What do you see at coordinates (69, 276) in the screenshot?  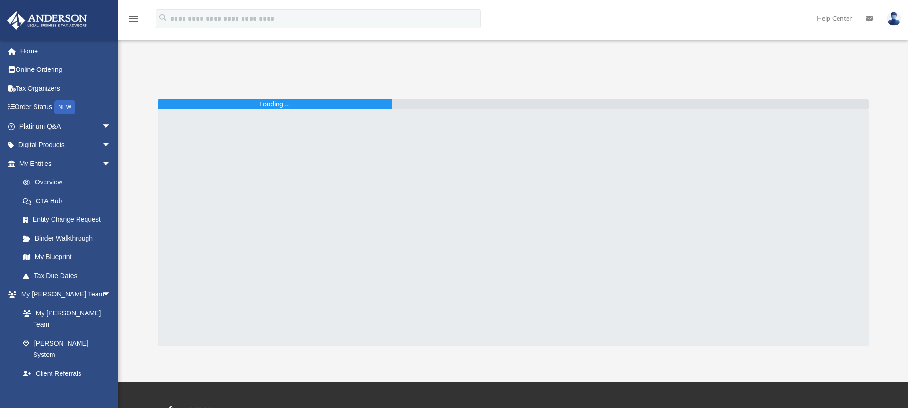 I see `a: Tax Due Dates` at bounding box center [69, 276].